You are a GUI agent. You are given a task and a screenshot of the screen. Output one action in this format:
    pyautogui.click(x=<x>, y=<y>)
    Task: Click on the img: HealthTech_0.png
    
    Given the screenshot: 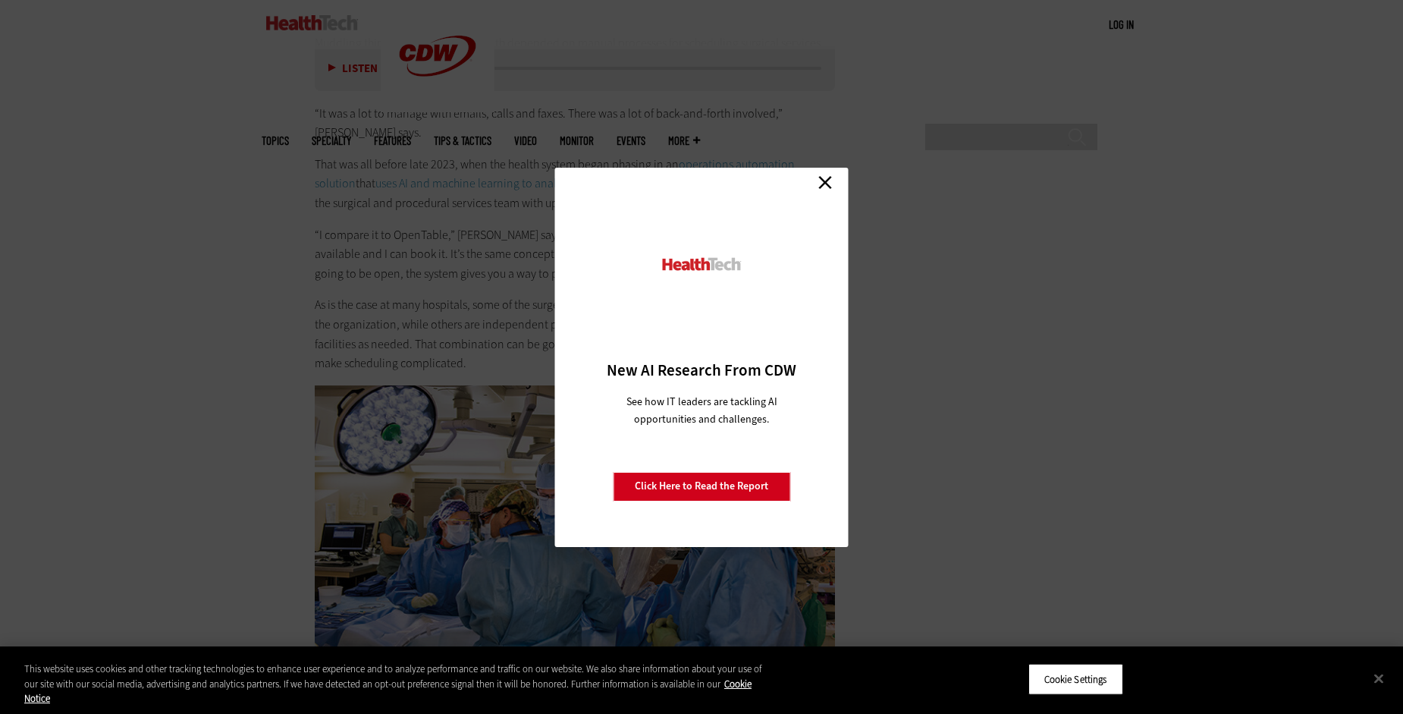 What is the action you would take?
    pyautogui.click(x=702, y=264)
    